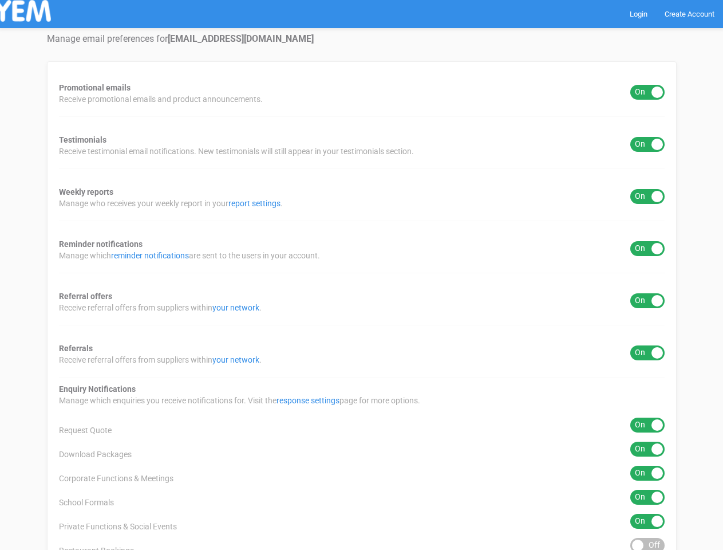 This screenshot has width=723, height=550. I want to click on a: report settings, so click(254, 203).